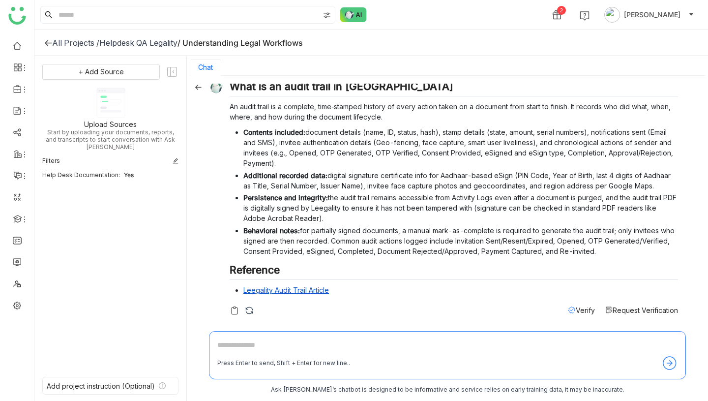 The height and width of the screenshot is (401, 708). What do you see at coordinates (285, 175) in the screenshot?
I see `strong: Additional recorded data:` at bounding box center [285, 175].